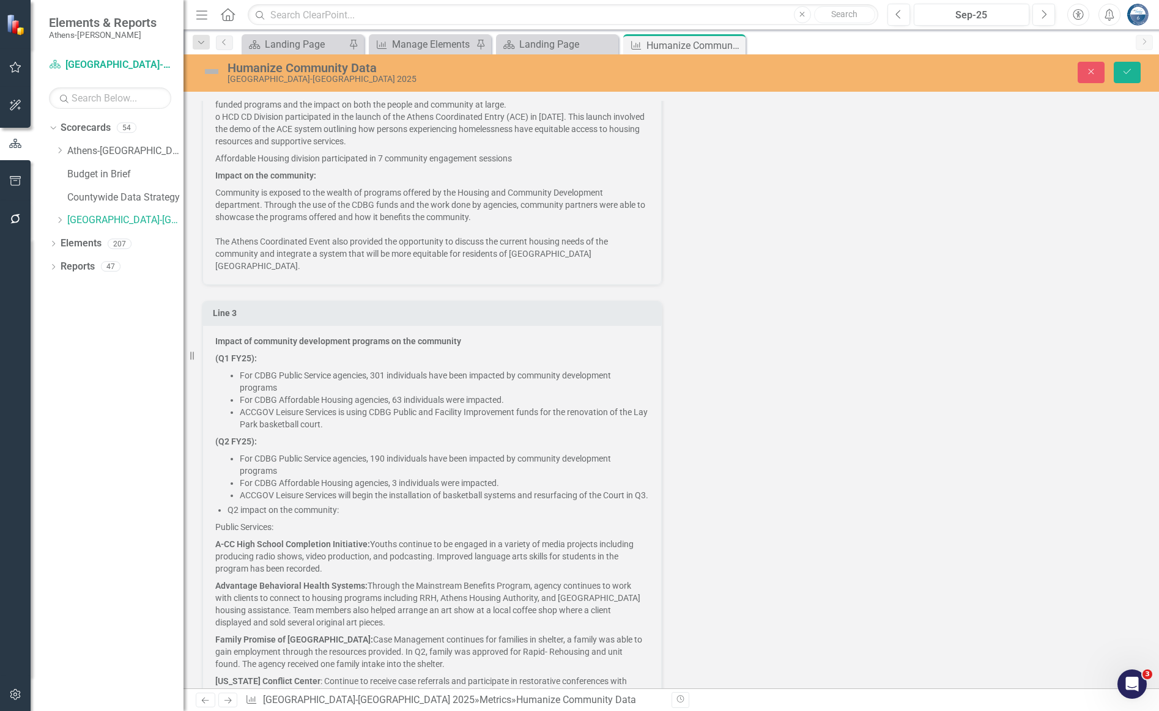 The width and height of the screenshot is (1159, 711). I want to click on span: Search, so click(844, 14).